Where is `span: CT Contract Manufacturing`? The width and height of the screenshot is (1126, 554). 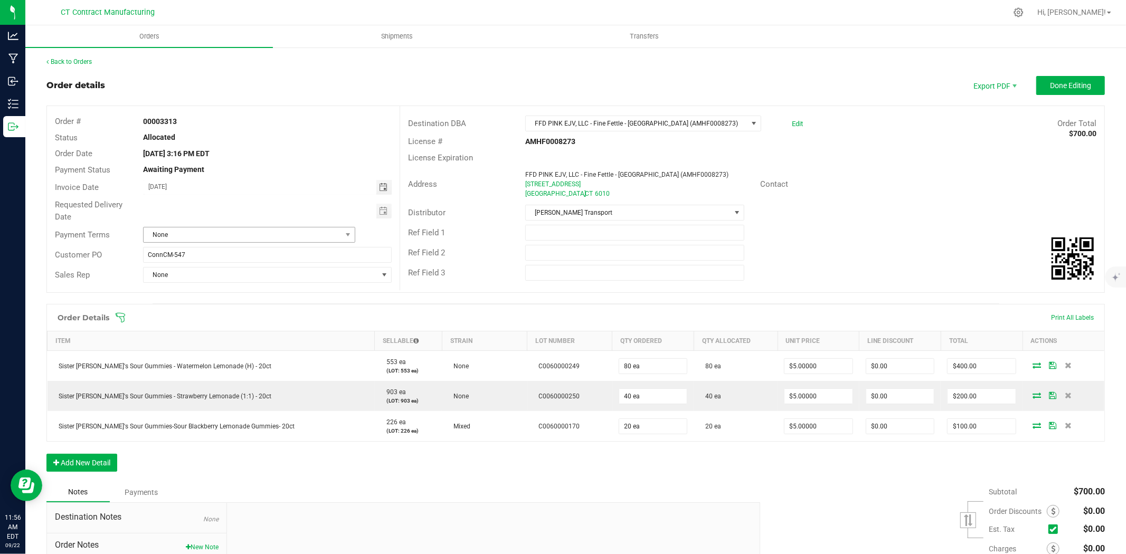
span: CT Contract Manufacturing is located at coordinates (108, 12).